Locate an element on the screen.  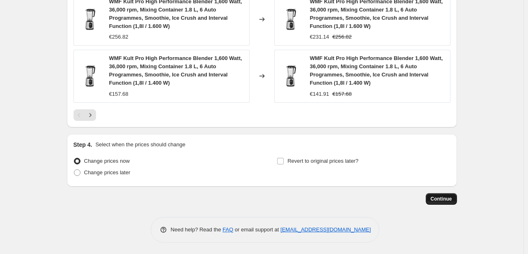
span: Need help? Read the is located at coordinates (197, 229).